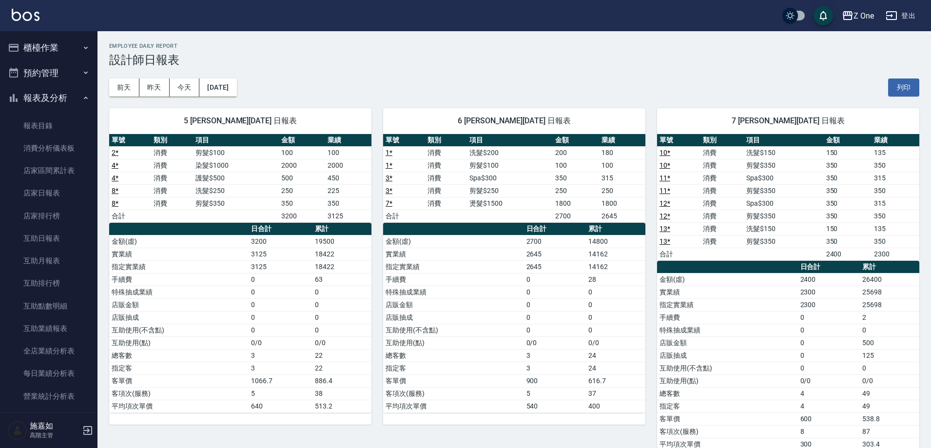  What do you see at coordinates (302, 216) in the screenshot?
I see `td: 3200` at bounding box center [302, 216].